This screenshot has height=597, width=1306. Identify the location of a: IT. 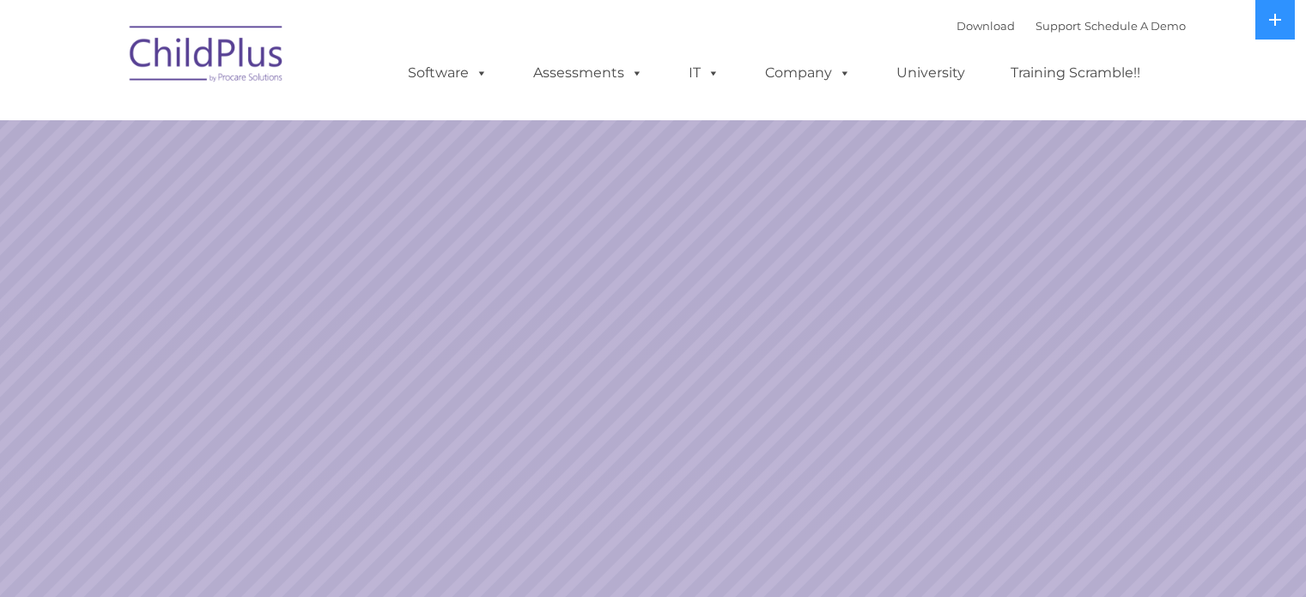
(704, 73).